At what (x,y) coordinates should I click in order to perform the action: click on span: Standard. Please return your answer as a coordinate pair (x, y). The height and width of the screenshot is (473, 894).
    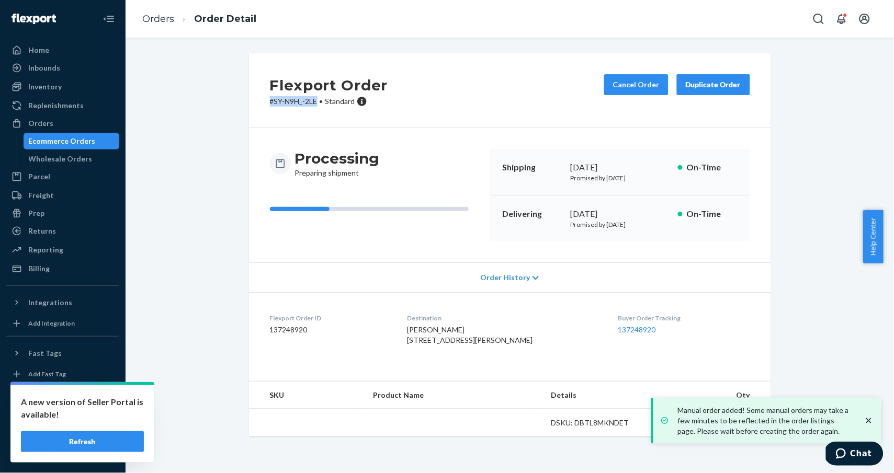
    Looking at the image, I should click on (340, 101).